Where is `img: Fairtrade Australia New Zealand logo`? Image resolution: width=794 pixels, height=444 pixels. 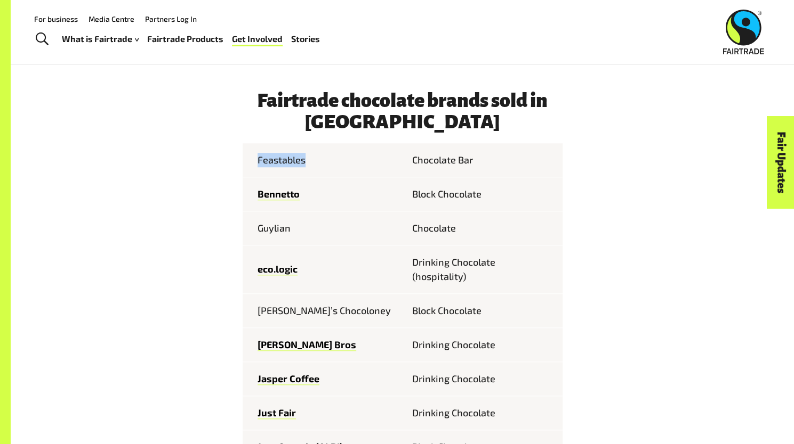 img: Fairtrade Australia New Zealand logo is located at coordinates (743, 32).